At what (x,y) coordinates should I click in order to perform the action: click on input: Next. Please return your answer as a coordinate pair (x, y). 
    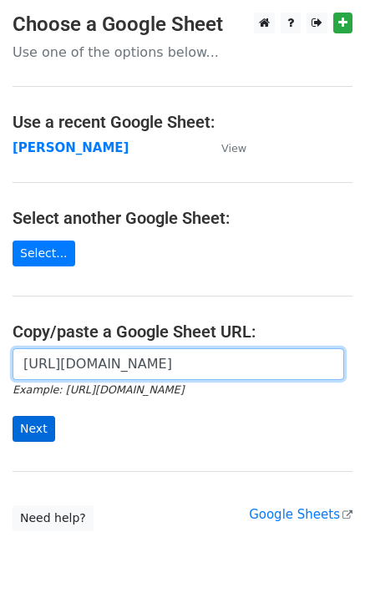
    Looking at the image, I should click on (33, 429).